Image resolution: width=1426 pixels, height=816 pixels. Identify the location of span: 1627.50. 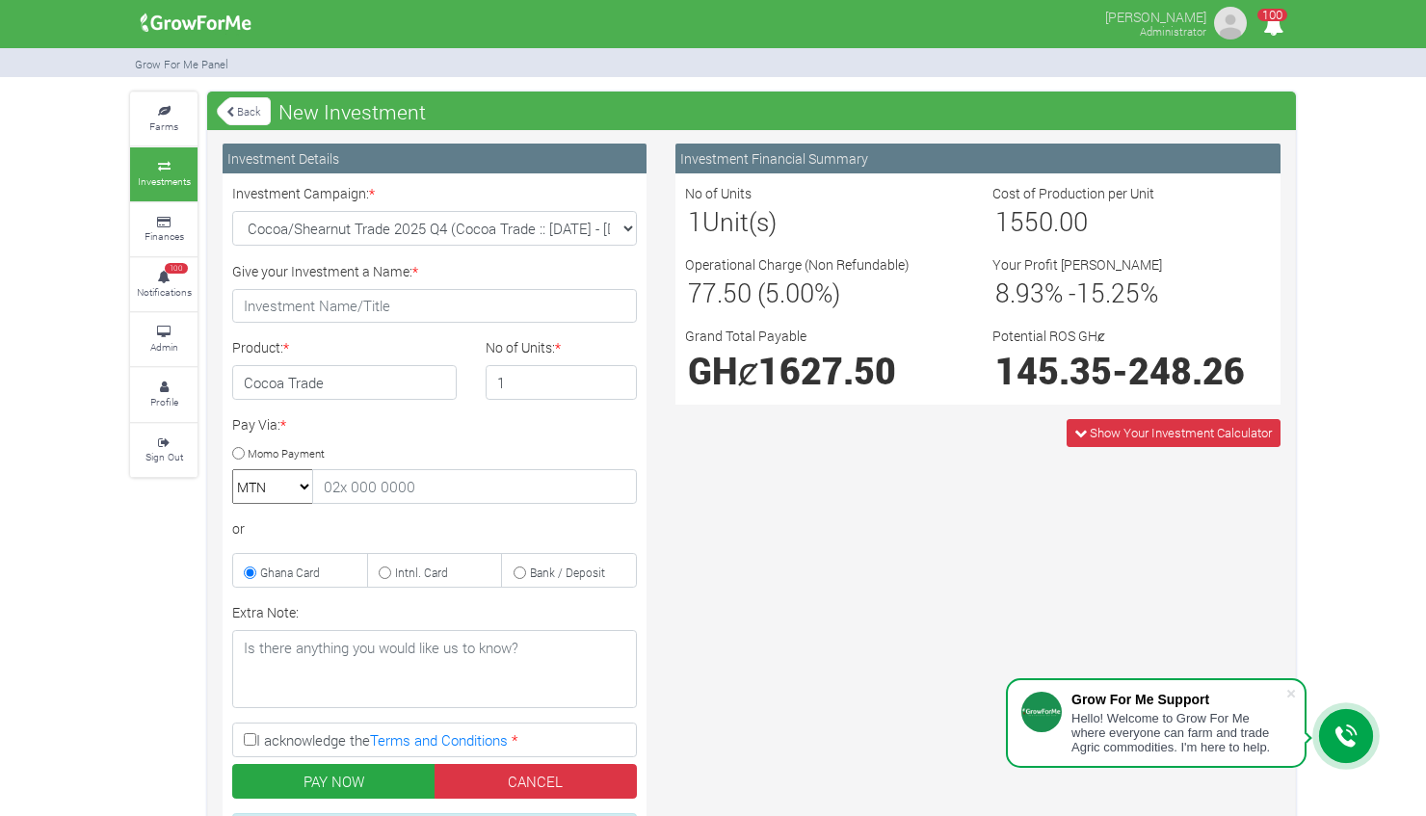
(827, 370).